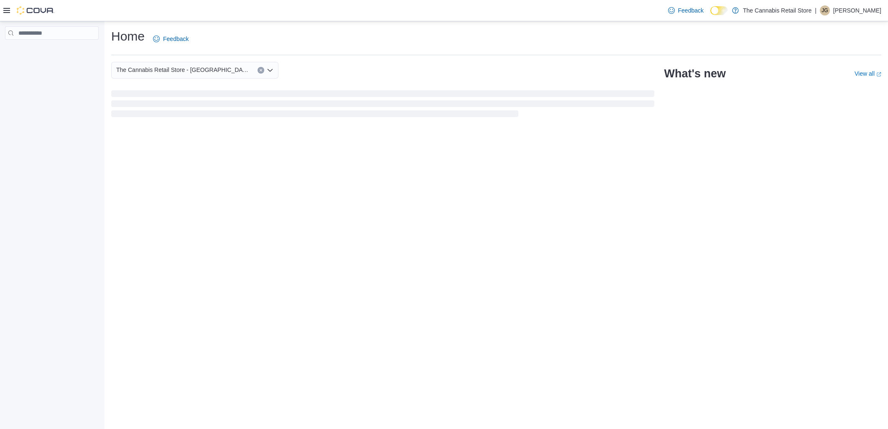 The image size is (888, 429). I want to click on span: JG, so click(824, 10).